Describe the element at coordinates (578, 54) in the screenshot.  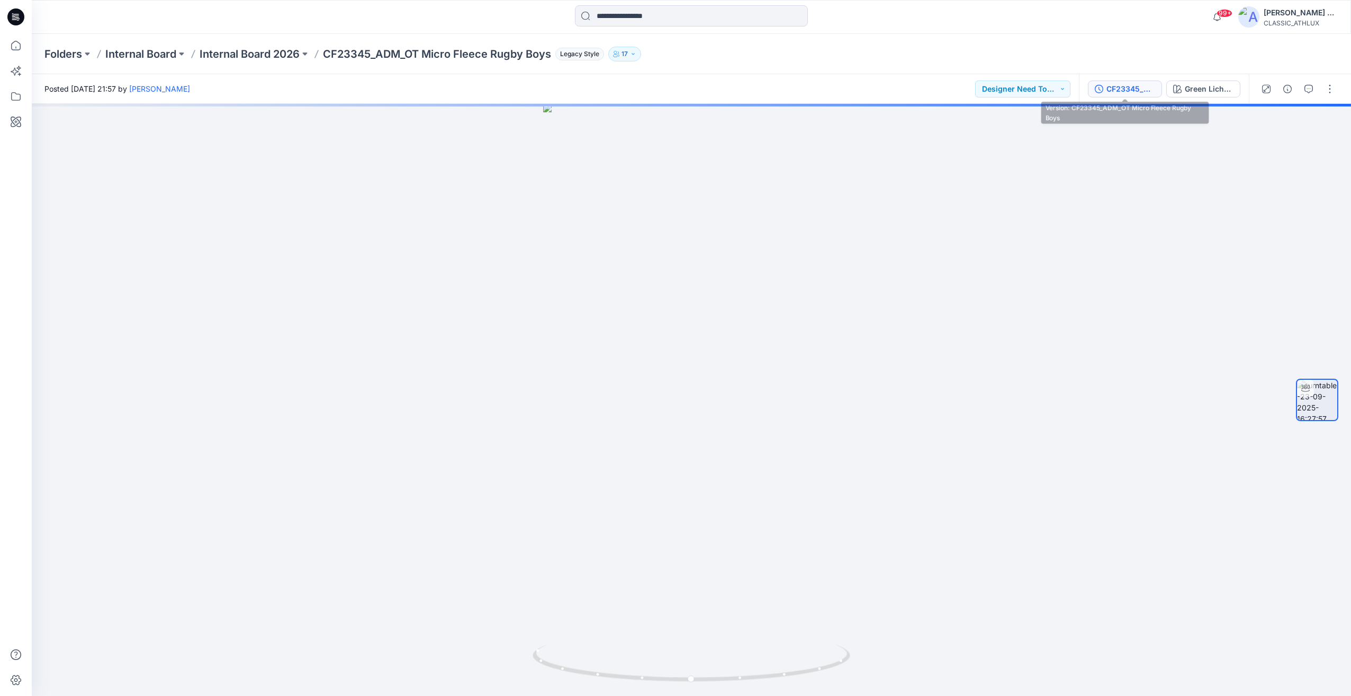
I see `button: Legacy Style` at that location.